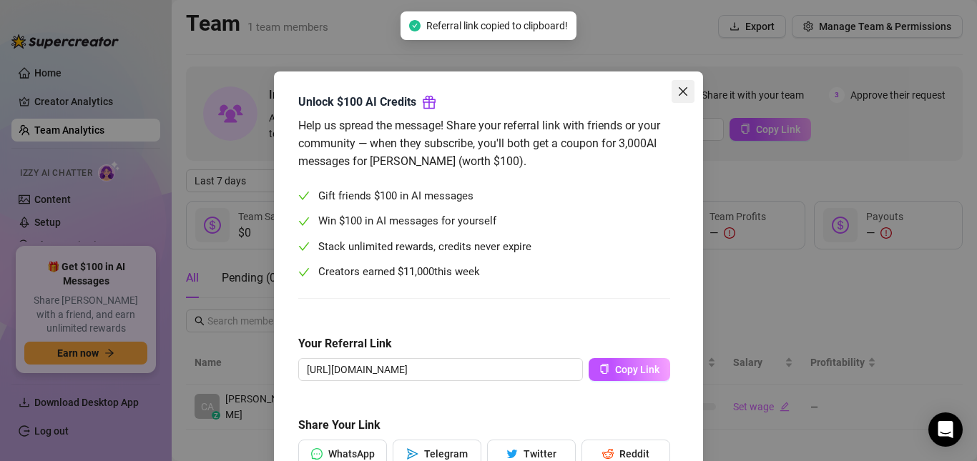 The image size is (977, 461). Describe the element at coordinates (497, 26) in the screenshot. I see `span: Referral link copied to clipboard!` at that location.